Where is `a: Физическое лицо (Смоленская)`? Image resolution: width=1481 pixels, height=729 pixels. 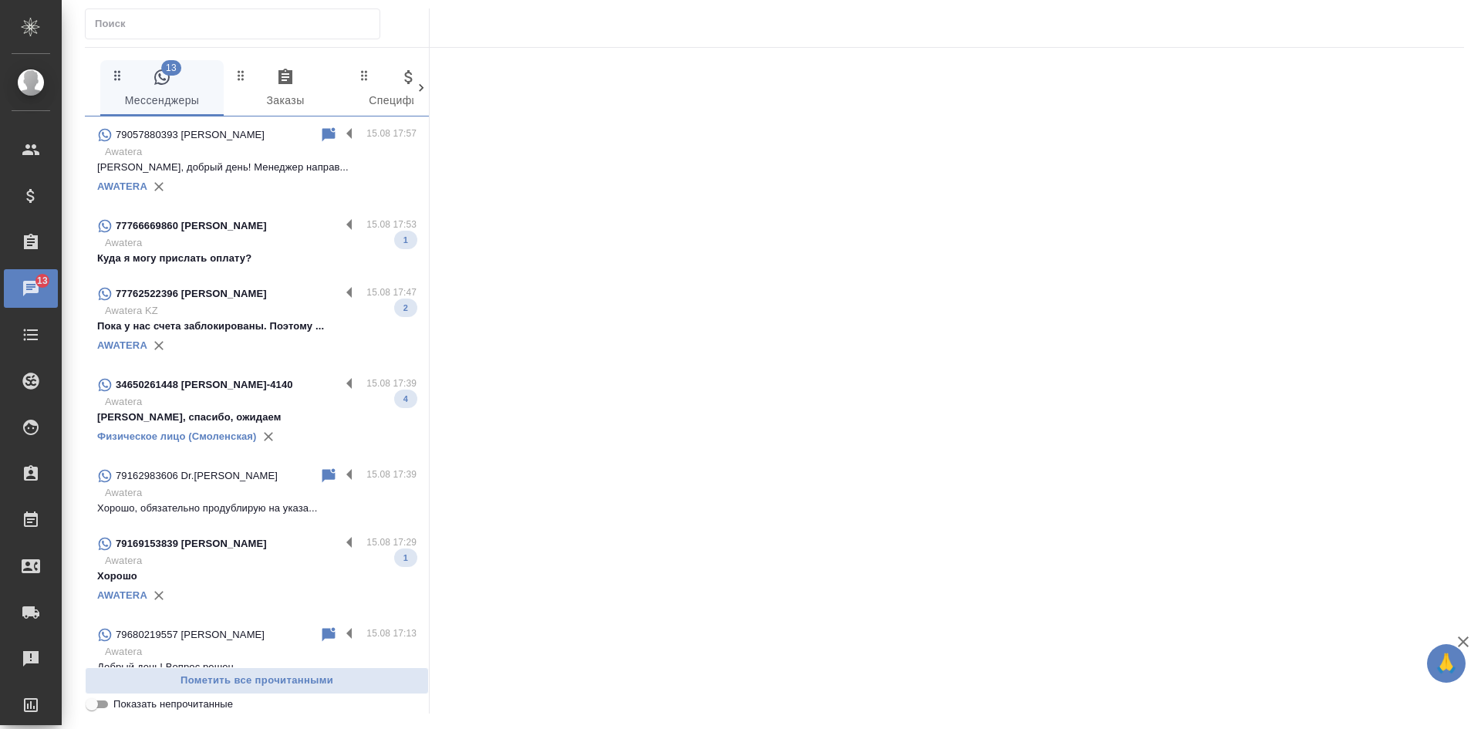 a: Физическое лицо (Смоленская) is located at coordinates (177, 436).